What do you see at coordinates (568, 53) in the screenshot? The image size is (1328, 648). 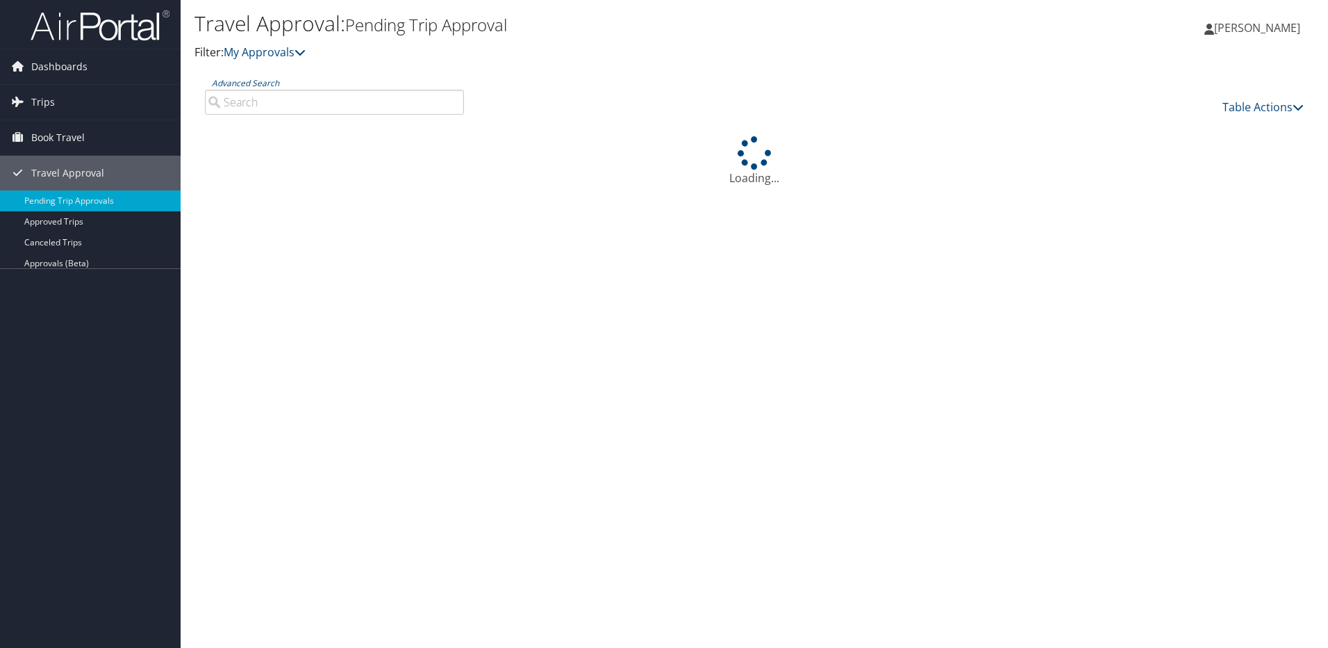 I see `p: Filter:` at bounding box center [568, 53].